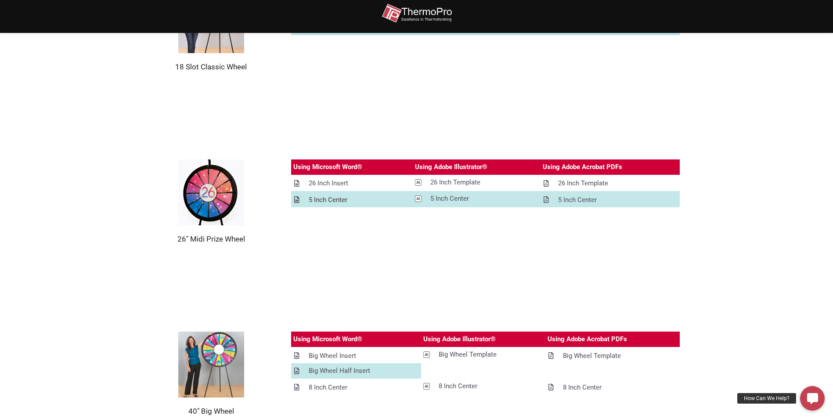  Describe the element at coordinates (340, 371) in the screenshot. I see `div: Big Wheel Half Insert` at that location.